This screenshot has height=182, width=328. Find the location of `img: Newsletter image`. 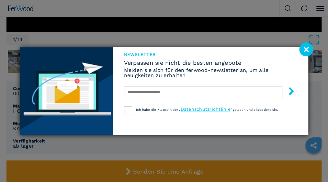

img: Newsletter image is located at coordinates (66, 91).